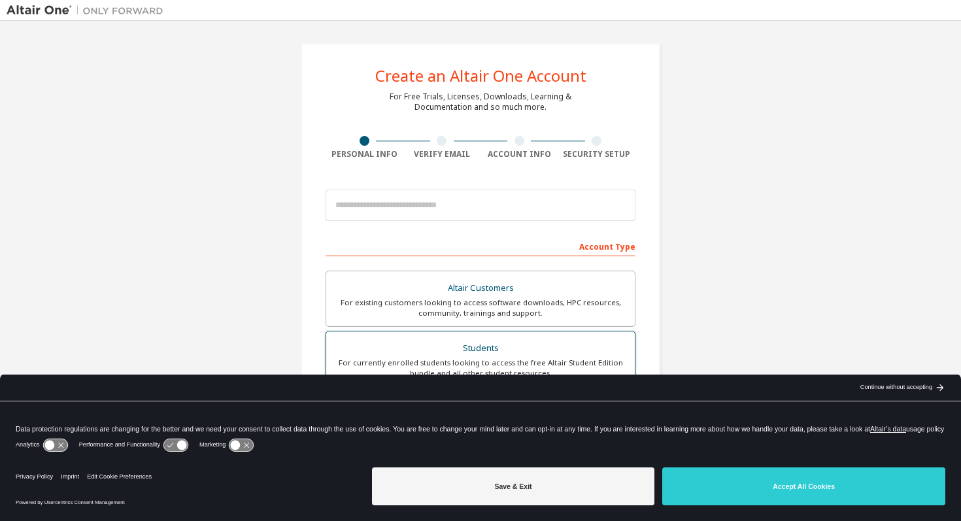  What do you see at coordinates (481, 308) in the screenshot?
I see `div: For existing customers looking to access software downloads, HPC resources, community, trainings ...` at bounding box center [481, 308].